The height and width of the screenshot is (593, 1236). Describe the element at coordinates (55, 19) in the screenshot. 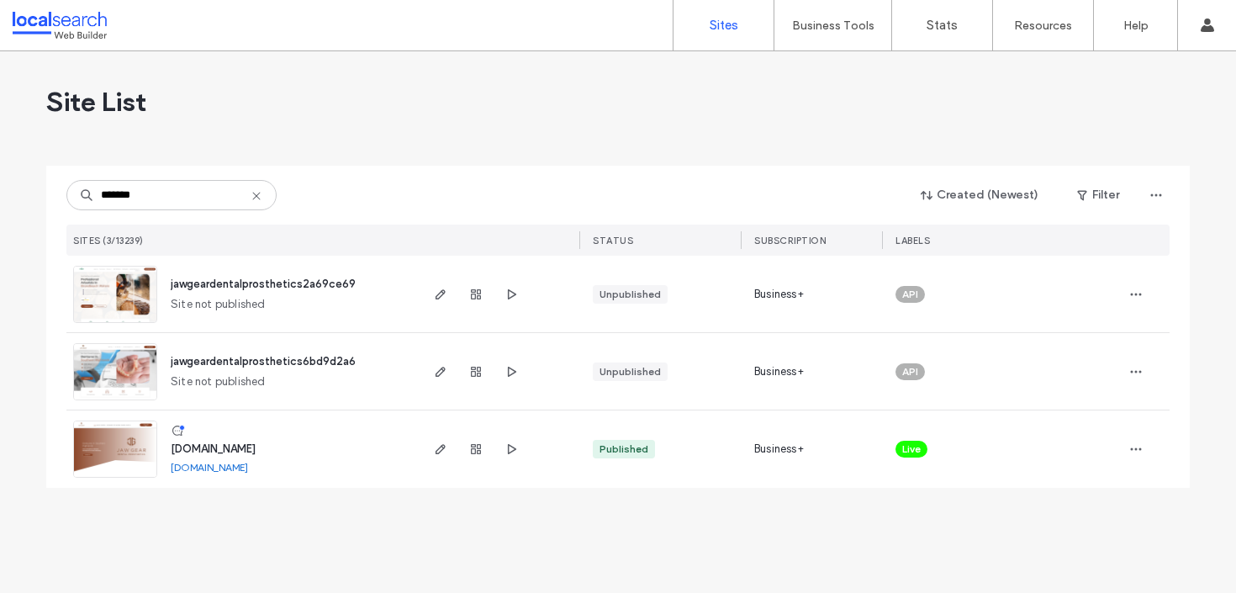

I see `span: Help` at that location.